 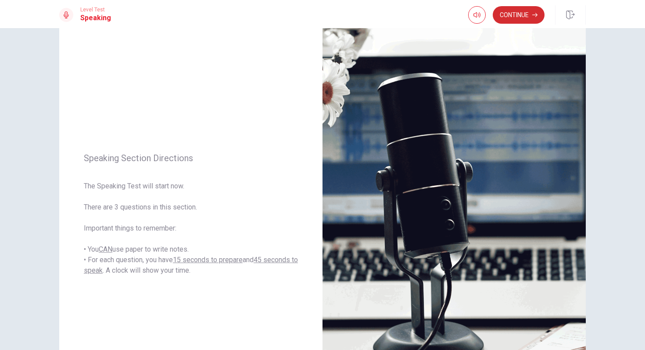 I want to click on u: CAN, so click(x=105, y=249).